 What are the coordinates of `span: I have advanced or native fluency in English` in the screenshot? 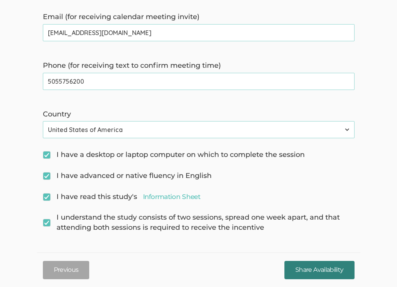 It's located at (127, 176).